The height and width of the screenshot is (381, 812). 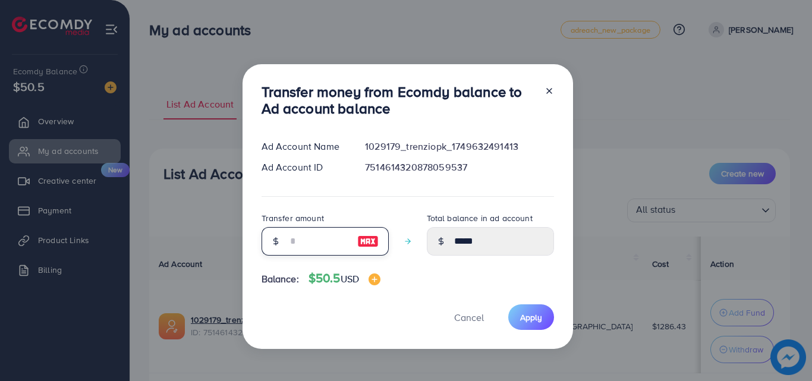 I want to click on div: 7514614320878059537, so click(x=459, y=167).